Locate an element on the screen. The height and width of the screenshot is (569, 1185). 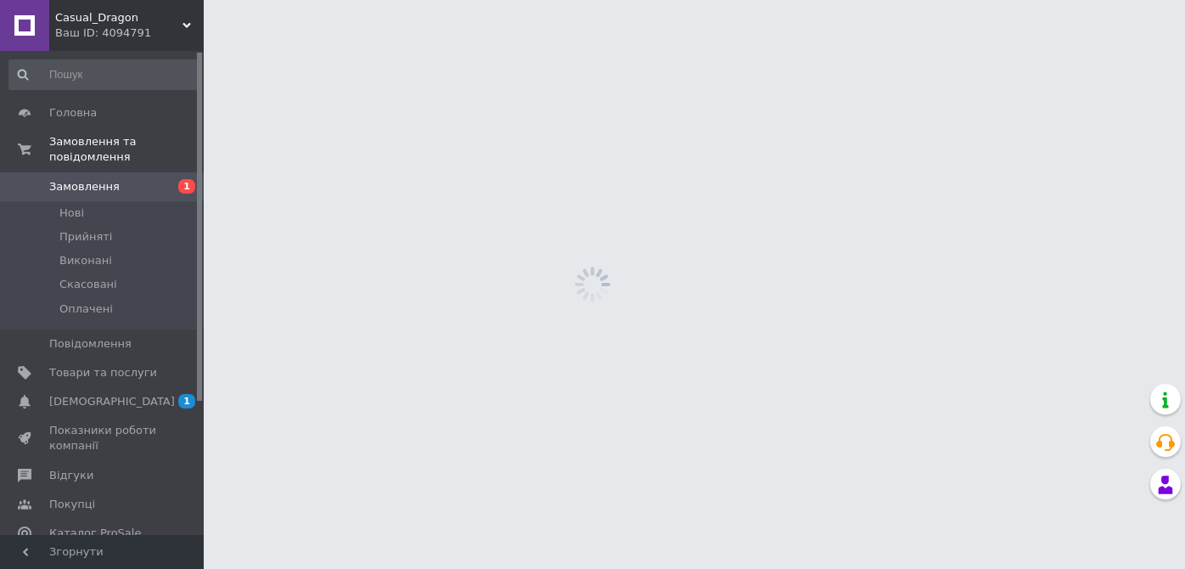
span: Скасовані is located at coordinates (88, 284).